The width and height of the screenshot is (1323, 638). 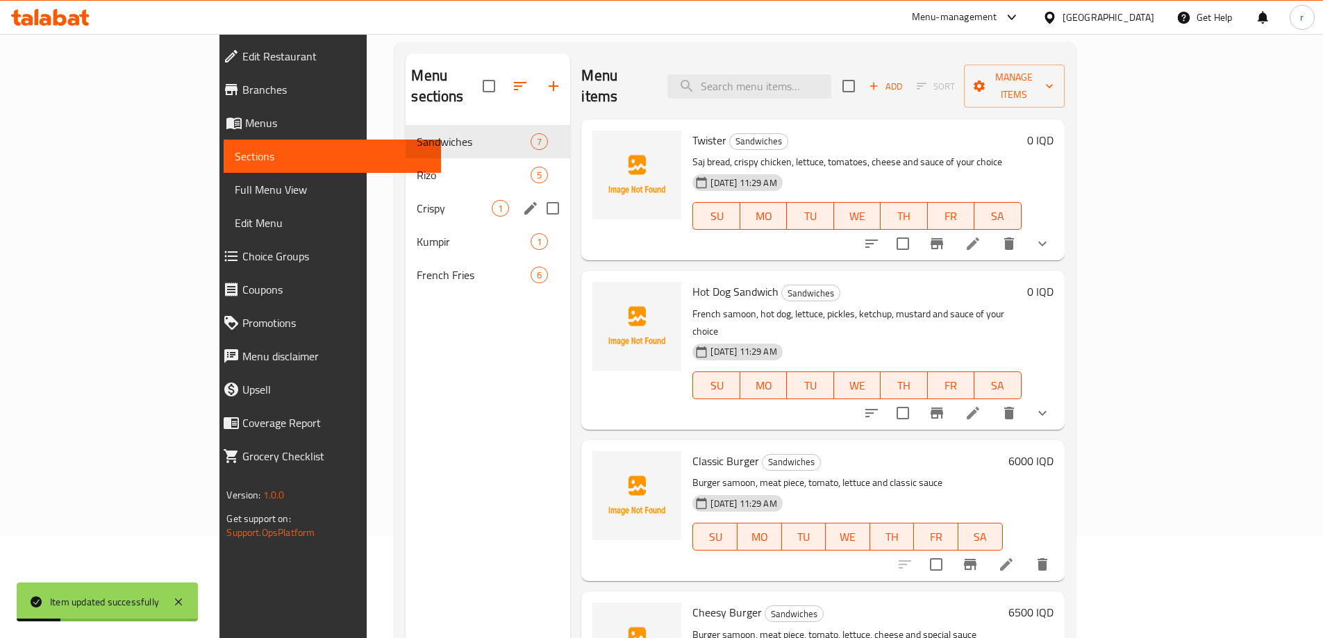 What do you see at coordinates (488, 208) in the screenshot?
I see `nav: Menu sections` at bounding box center [488, 208].